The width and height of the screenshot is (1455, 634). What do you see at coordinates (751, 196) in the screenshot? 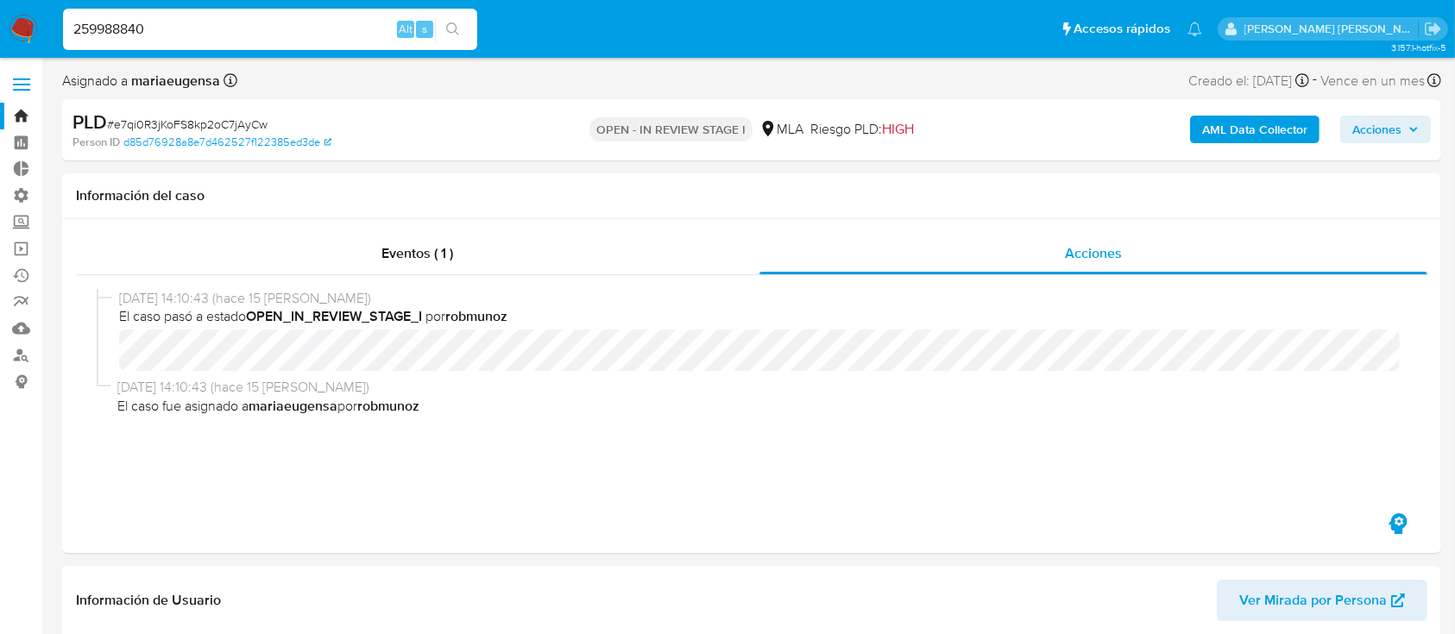
I see `h1: Información del caso` at bounding box center [751, 196].